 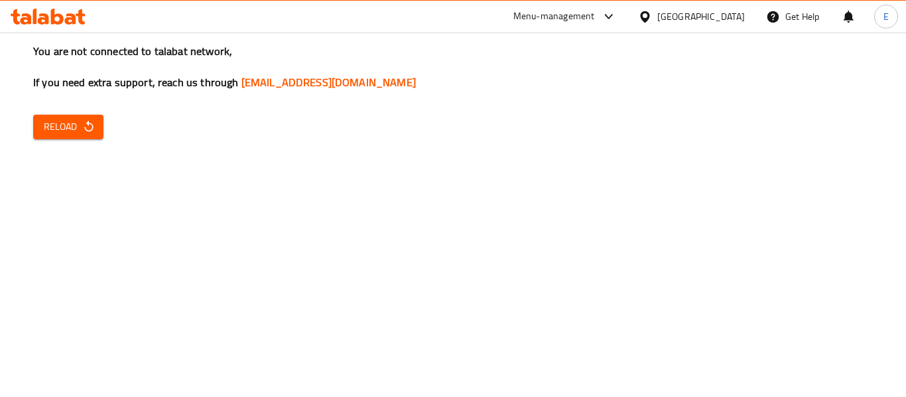 What do you see at coordinates (554, 17) in the screenshot?
I see `div: Menu-management` at bounding box center [554, 17].